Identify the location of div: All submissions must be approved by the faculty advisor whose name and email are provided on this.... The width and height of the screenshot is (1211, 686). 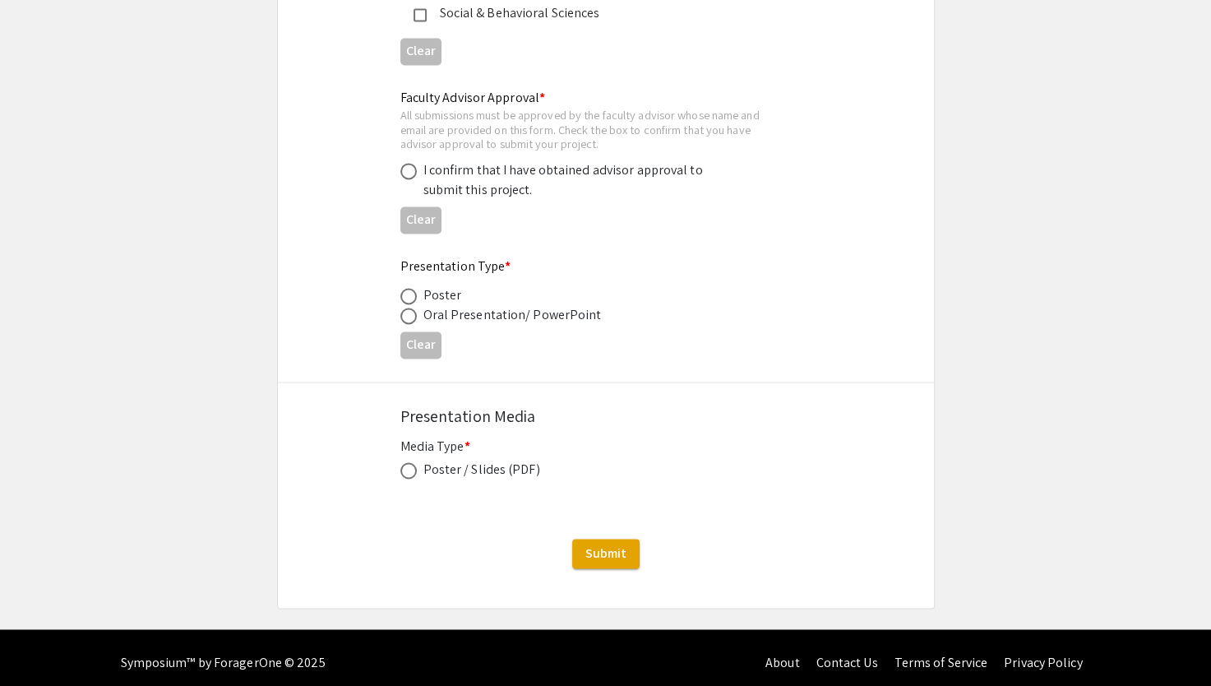
(593, 129).